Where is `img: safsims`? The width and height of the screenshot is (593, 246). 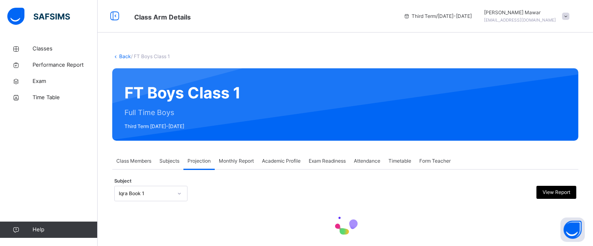 img: safsims is located at coordinates (39, 16).